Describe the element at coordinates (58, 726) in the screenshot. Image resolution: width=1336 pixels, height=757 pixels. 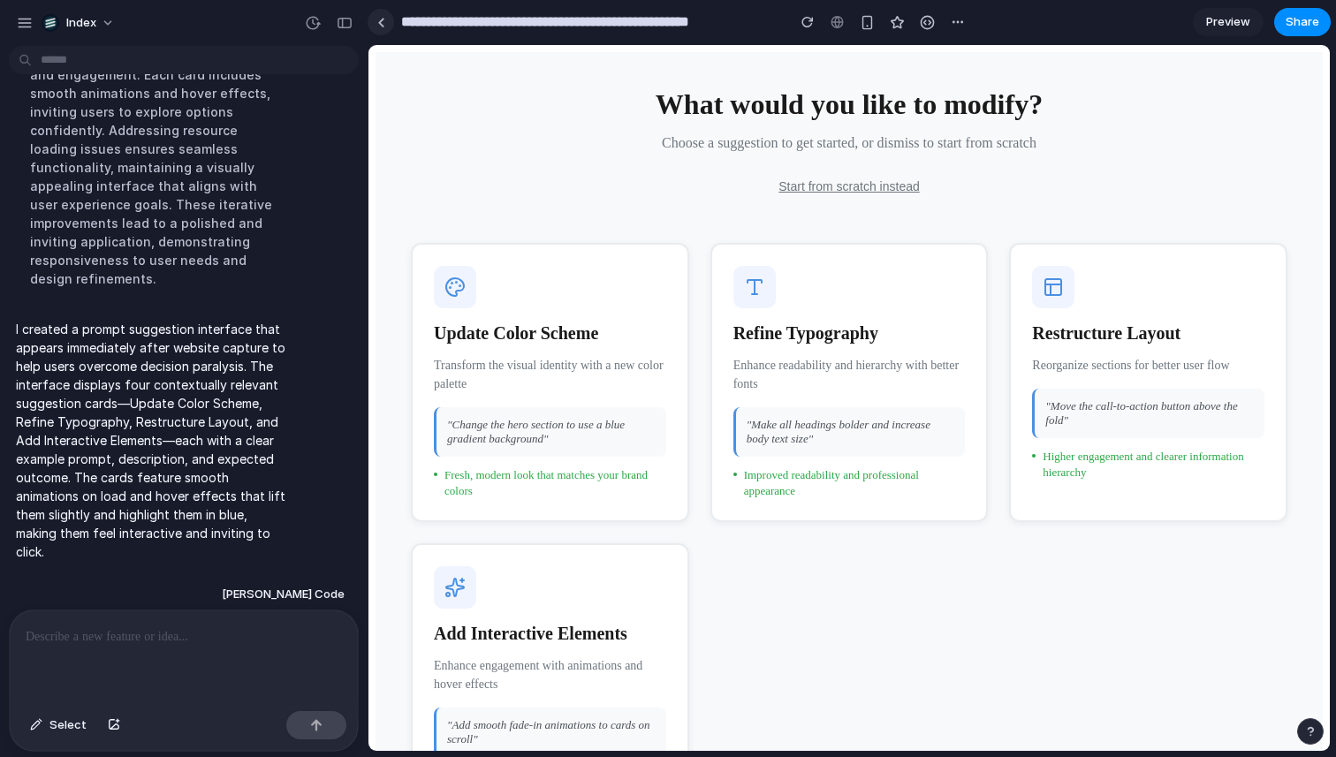
I see `button: Select` at that location.